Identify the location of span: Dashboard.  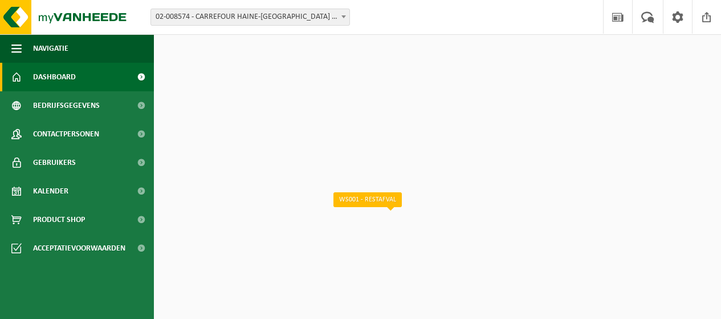
(54, 77).